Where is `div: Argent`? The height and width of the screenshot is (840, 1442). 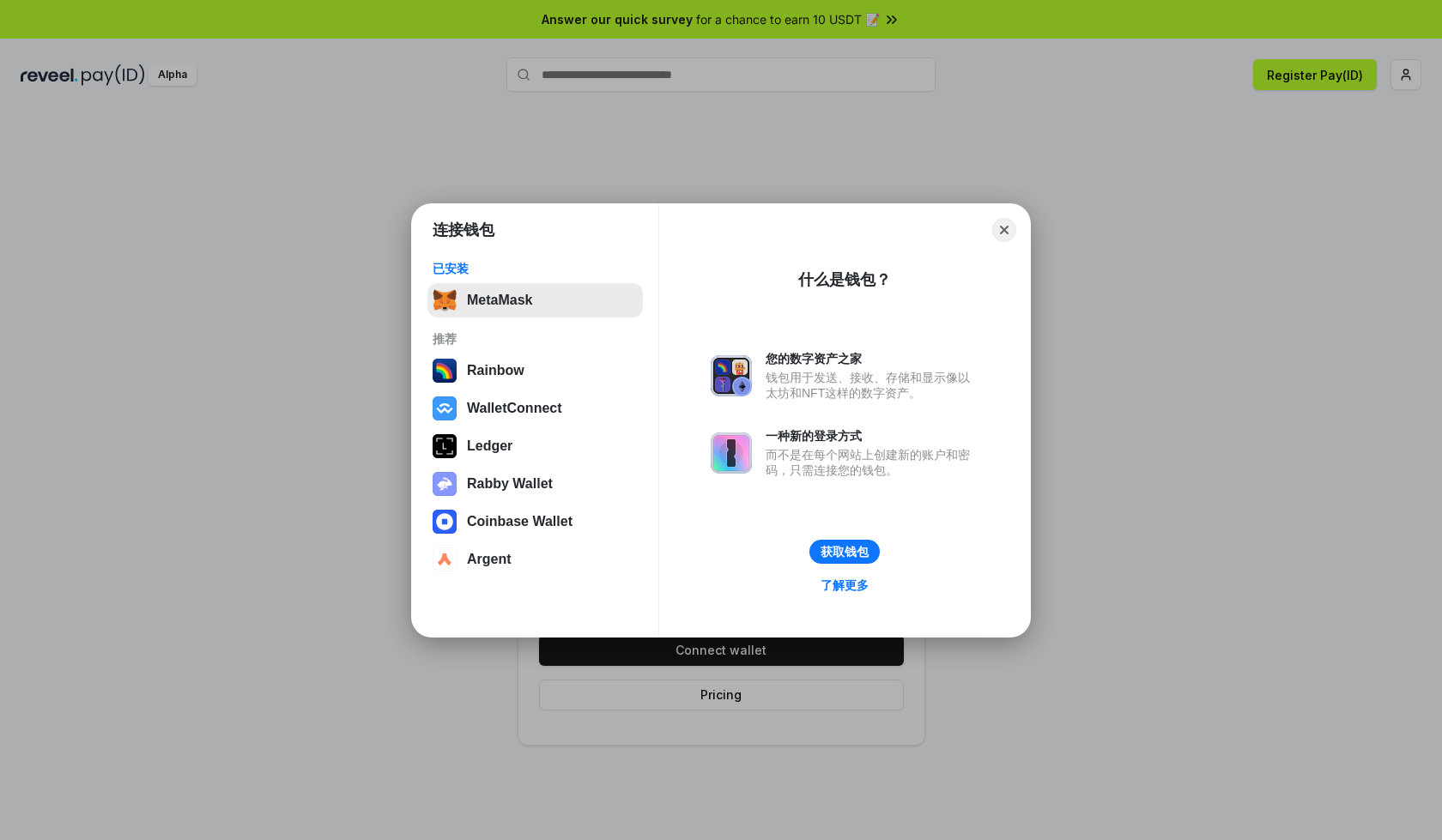 div: Argent is located at coordinates (489, 559).